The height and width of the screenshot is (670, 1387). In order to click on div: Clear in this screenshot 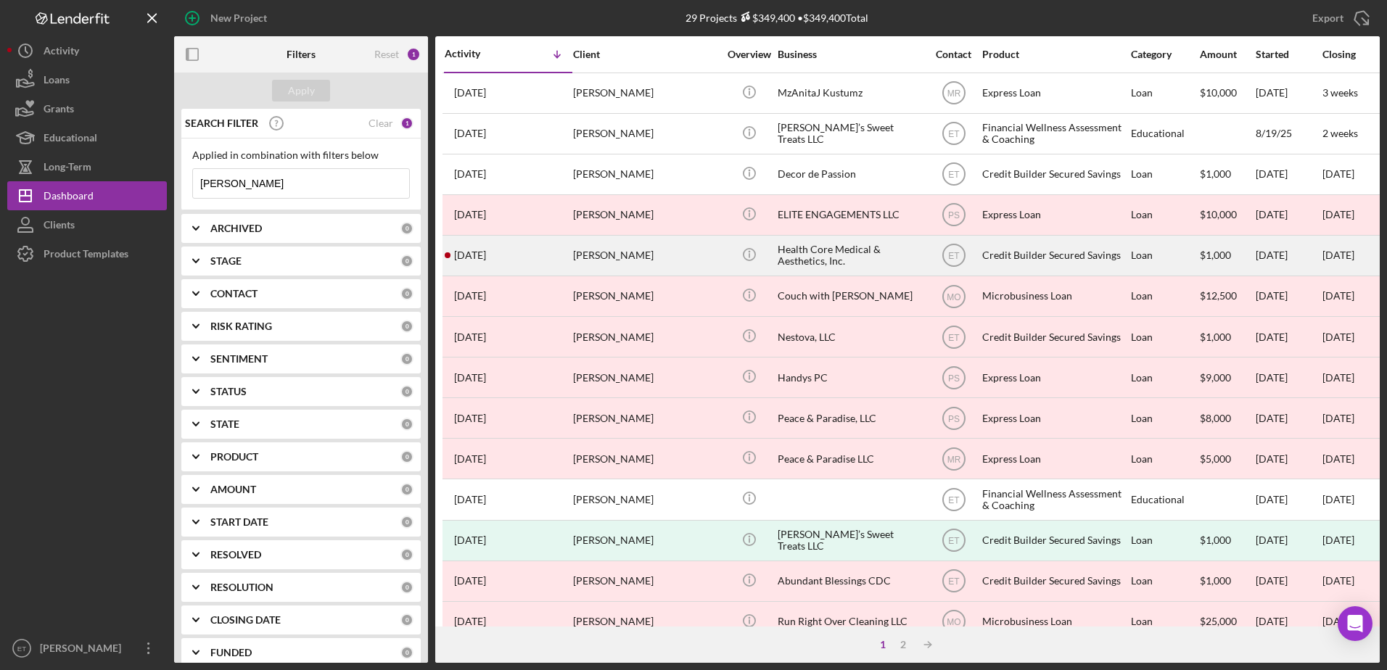, I will do `click(381, 123)`.